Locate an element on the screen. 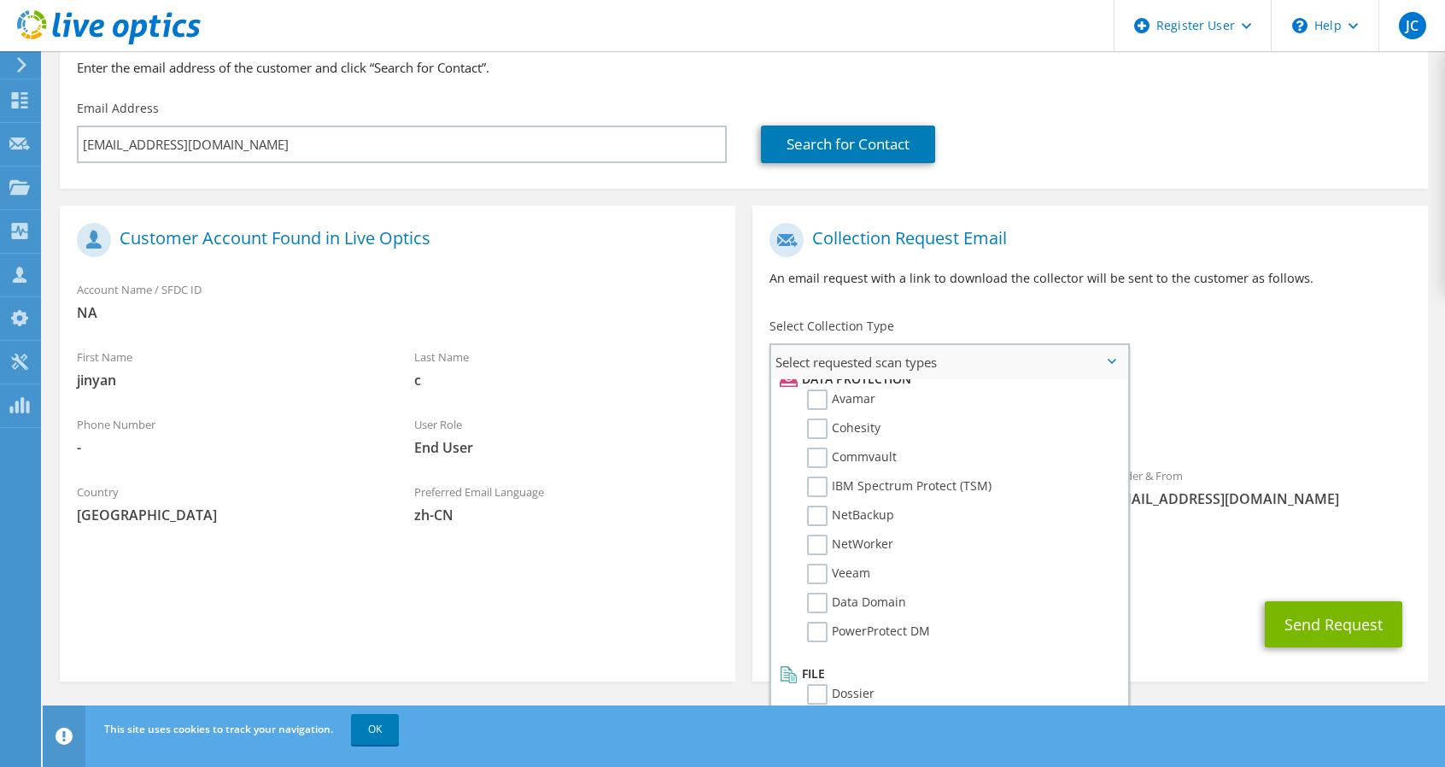 Image resolution: width=1445 pixels, height=767 pixels. span: jinyan is located at coordinates (228, 380).